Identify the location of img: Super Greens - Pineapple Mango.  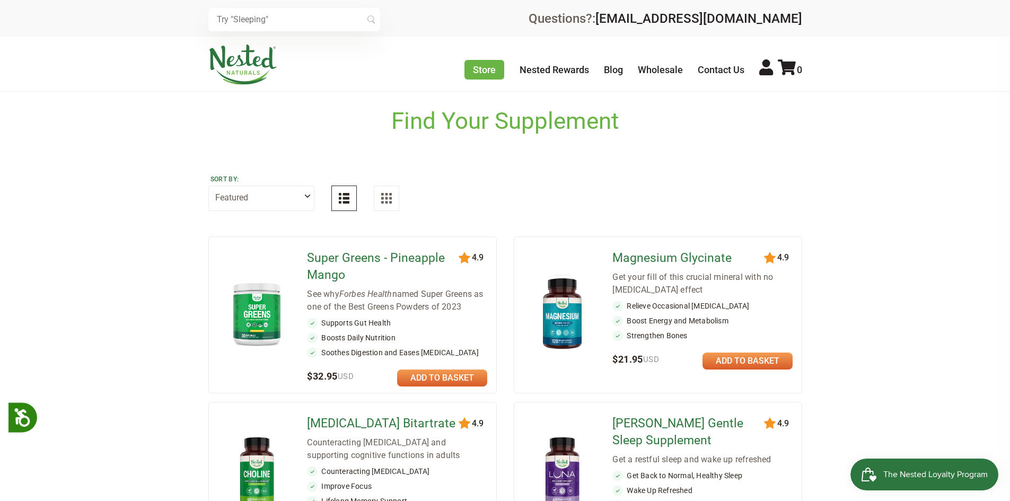
(257, 313).